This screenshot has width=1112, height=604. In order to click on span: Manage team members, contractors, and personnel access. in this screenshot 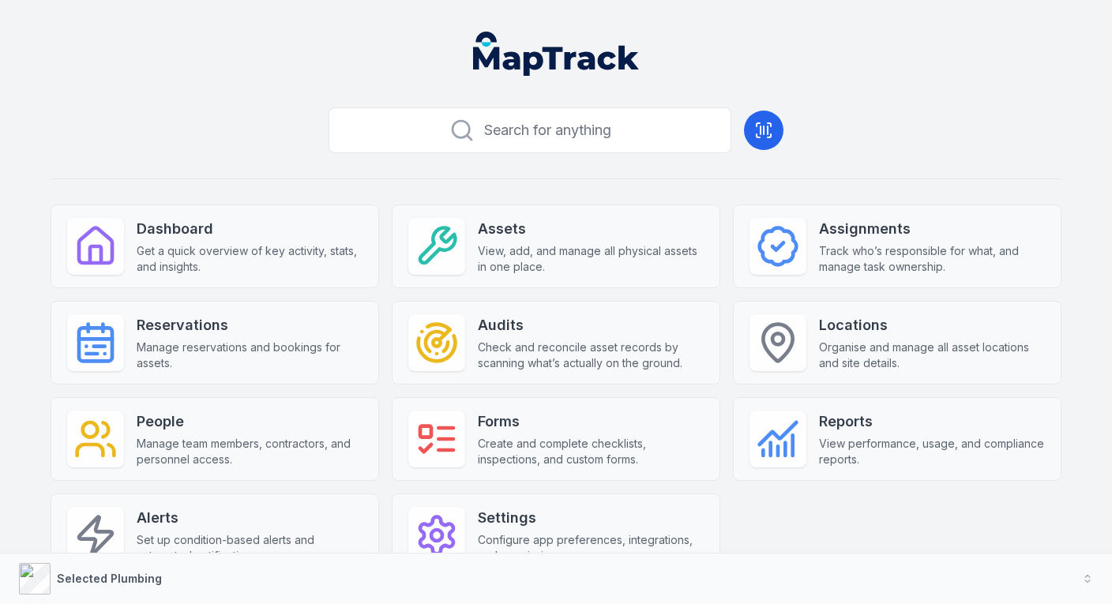, I will do `click(250, 452)`.